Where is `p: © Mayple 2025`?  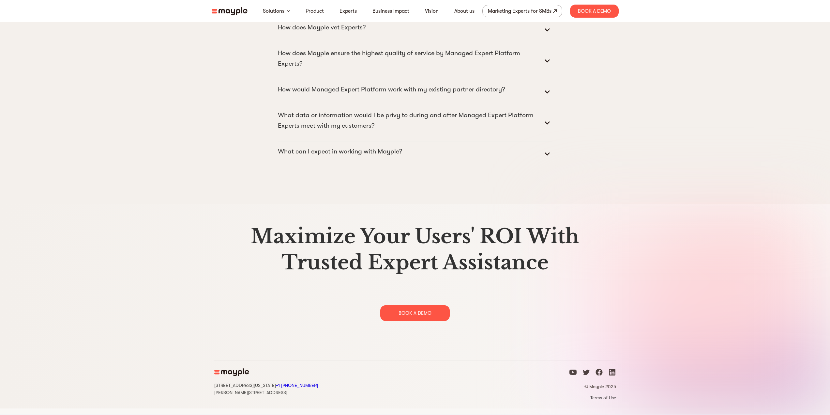
p: © Mayple 2025 is located at coordinates (593, 386).